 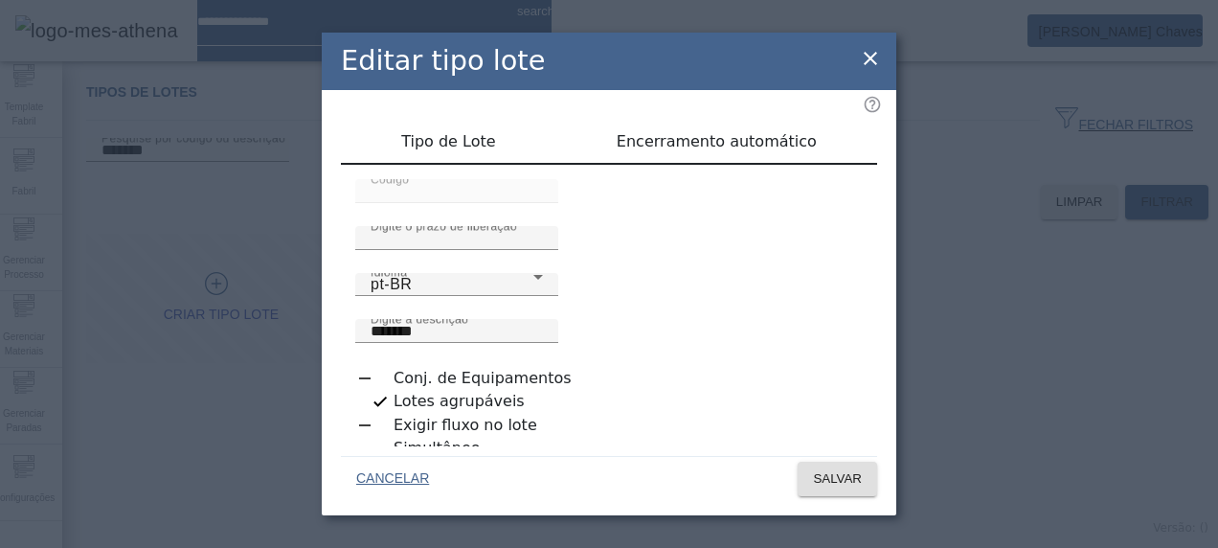 What do you see at coordinates (443, 225) in the screenshot?
I see `mat-label: Digite o prazo de liberação` at bounding box center [443, 225].